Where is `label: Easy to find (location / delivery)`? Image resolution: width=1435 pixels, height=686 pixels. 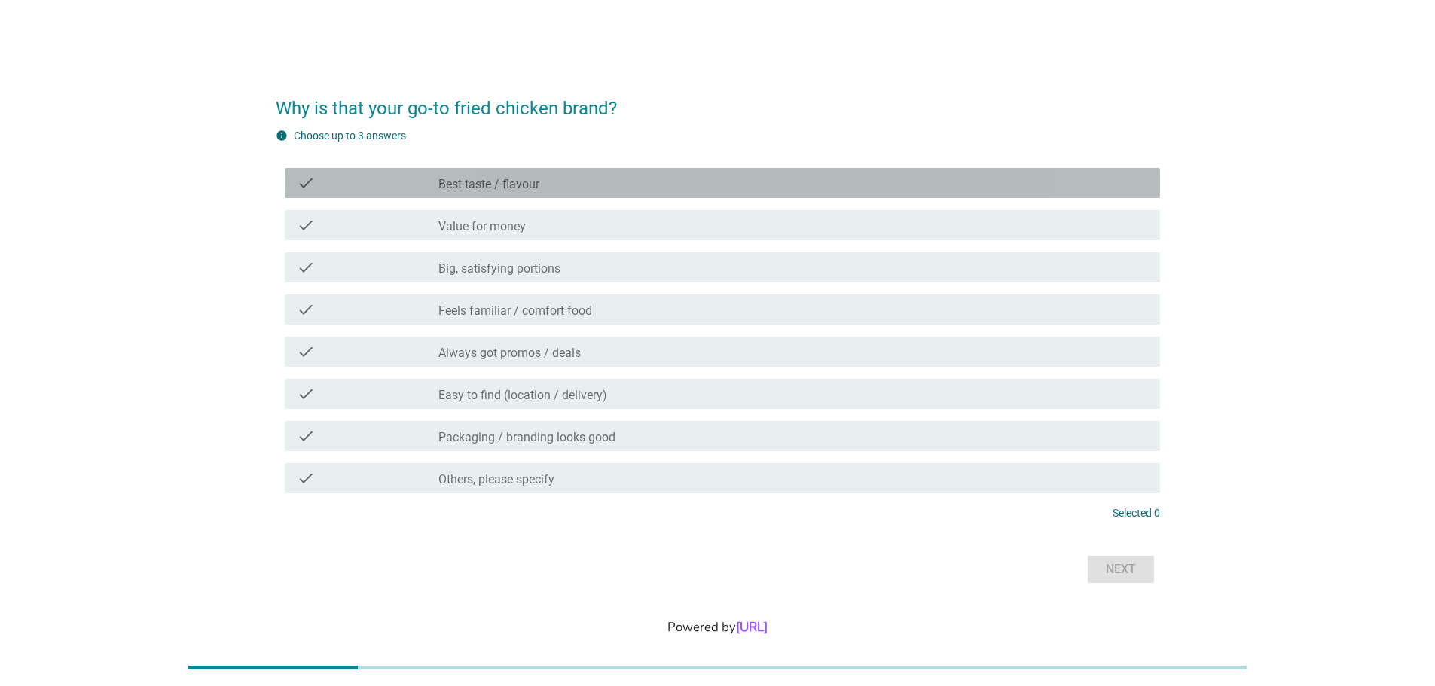
label: Easy to find (location / delivery) is located at coordinates (523, 395).